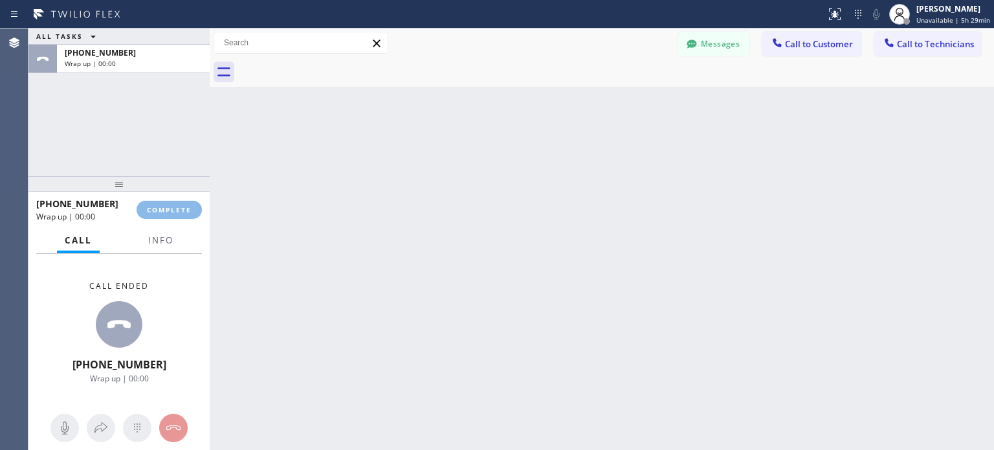 This screenshot has width=994, height=450. Describe the element at coordinates (927, 44) in the screenshot. I see `button: Call to Technicians` at that location.